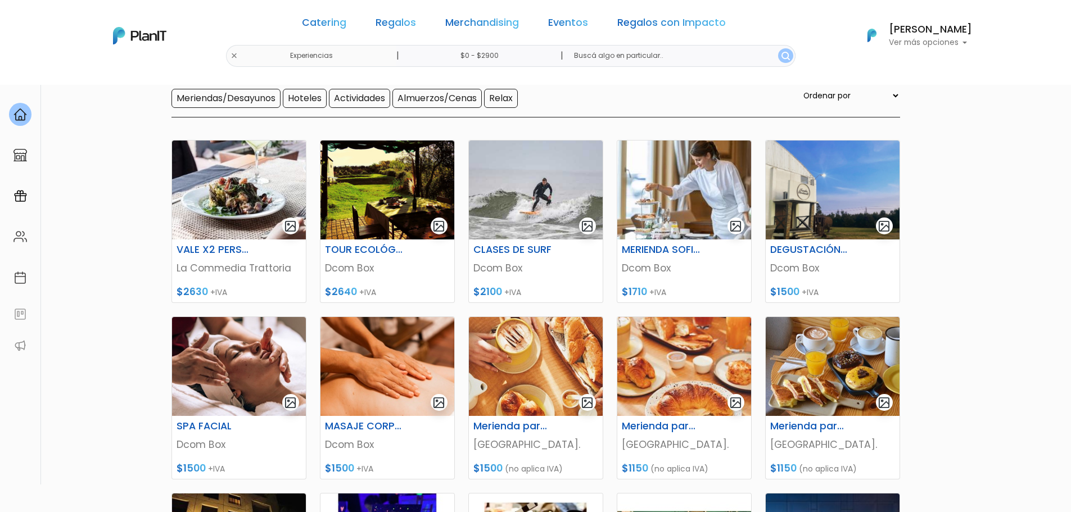 The image size is (1071, 512). Describe the element at coordinates (364, 250) in the screenshot. I see `h6: TOUR ECOLÓGICO - DÍA DE CAMPO EN EL HUMEDAL LA MACARENA` at that location.